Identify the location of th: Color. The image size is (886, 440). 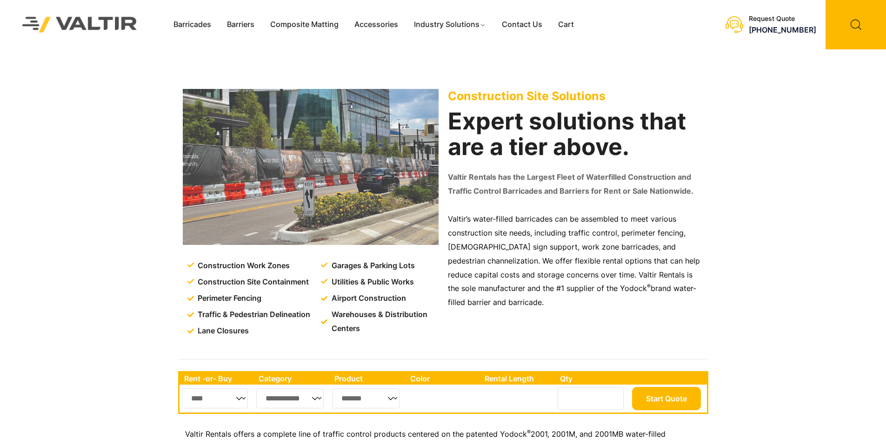
(443, 378).